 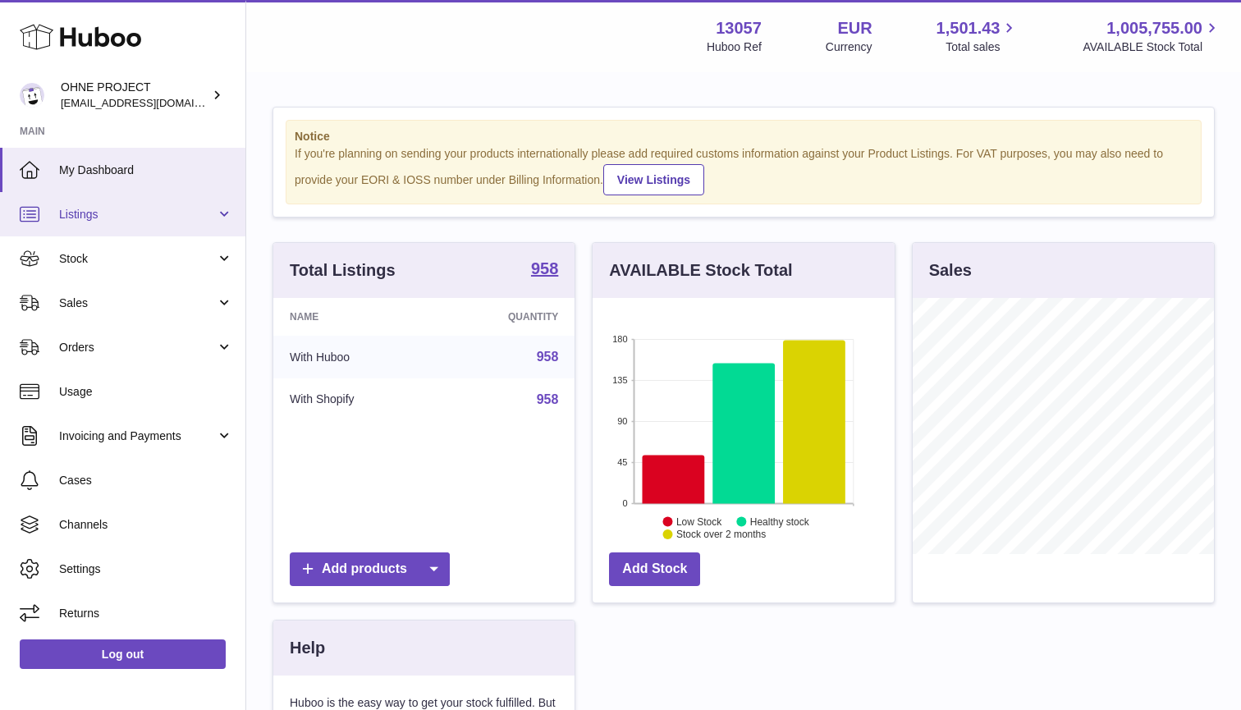 I want to click on text: Stock over 2 months, so click(x=721, y=534).